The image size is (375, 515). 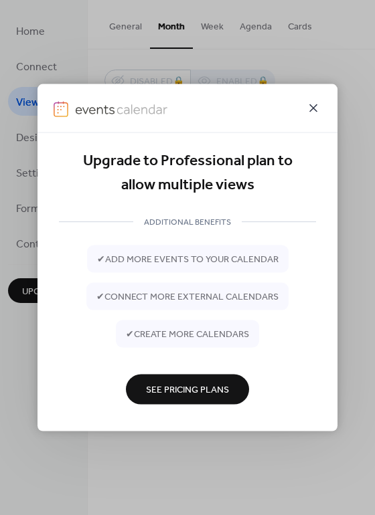 What do you see at coordinates (187, 297) in the screenshot?
I see `span: ✔ connect more external calendars` at bounding box center [187, 297].